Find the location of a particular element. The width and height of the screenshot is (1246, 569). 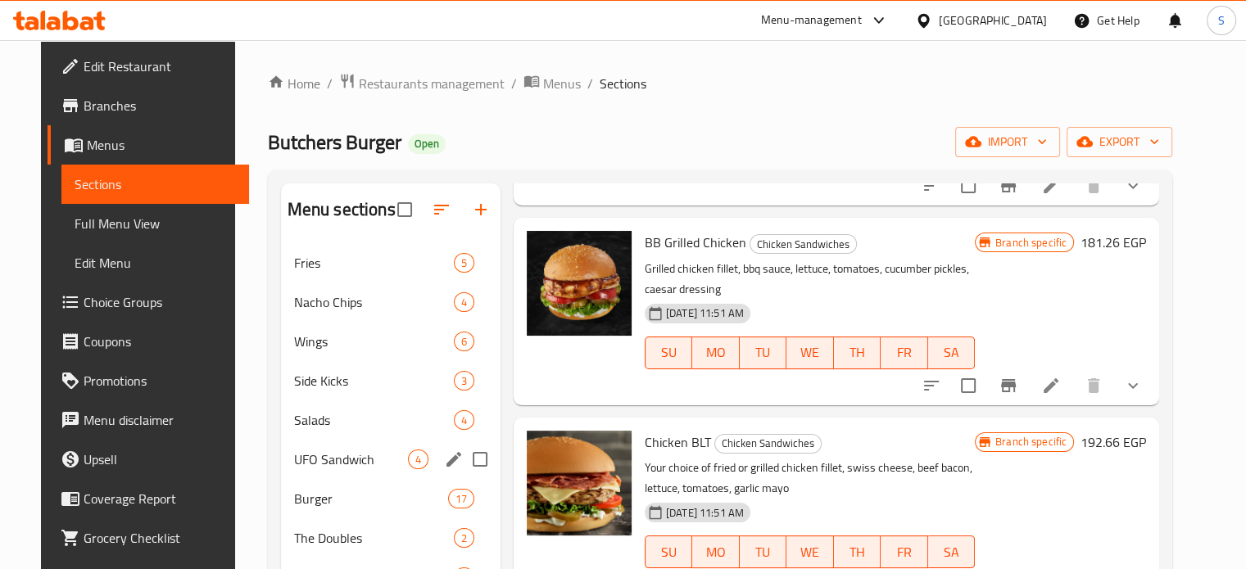

span: Butchers Burger is located at coordinates (334, 142).